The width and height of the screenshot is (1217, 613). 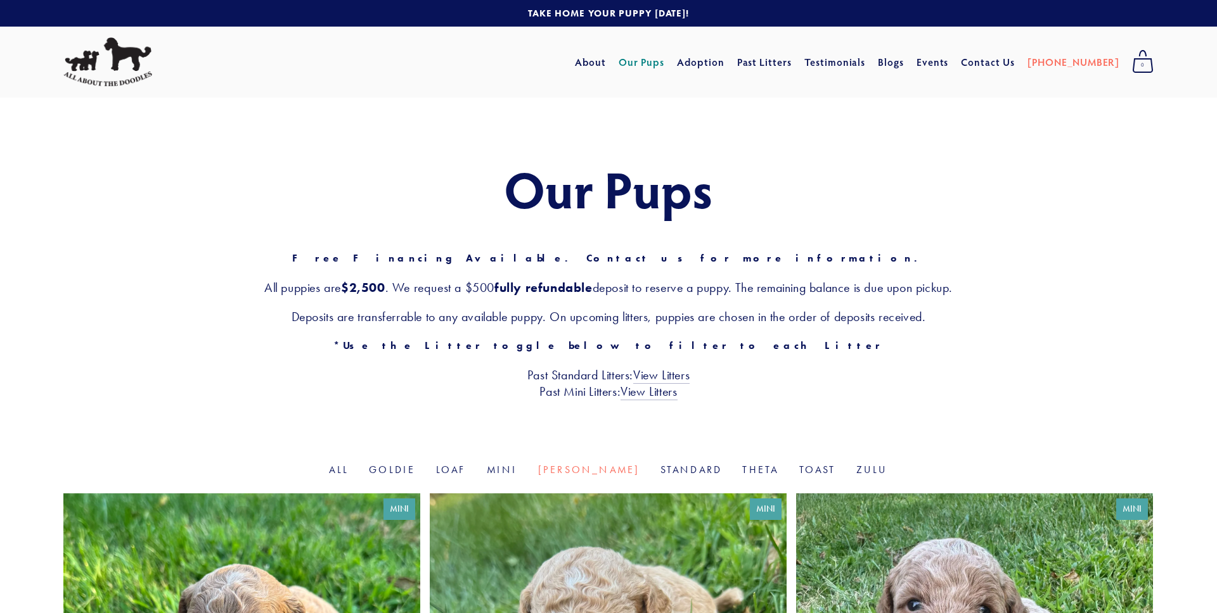 What do you see at coordinates (608, 189) in the screenshot?
I see `h1: Our Pups` at bounding box center [608, 189].